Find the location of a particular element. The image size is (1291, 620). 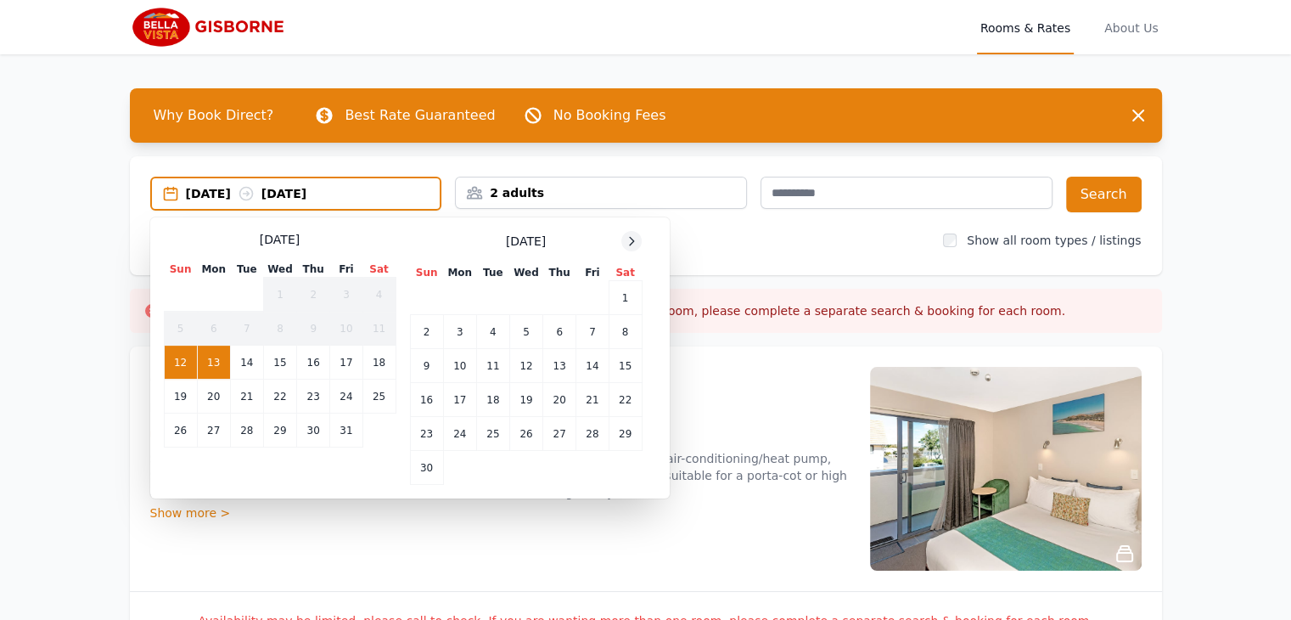

td: 31 is located at coordinates (346, 430).